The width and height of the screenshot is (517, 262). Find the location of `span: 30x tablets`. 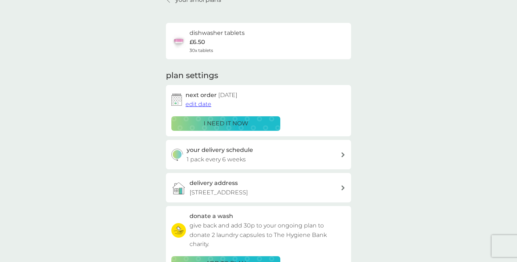

span: 30x tablets is located at coordinates (201, 50).